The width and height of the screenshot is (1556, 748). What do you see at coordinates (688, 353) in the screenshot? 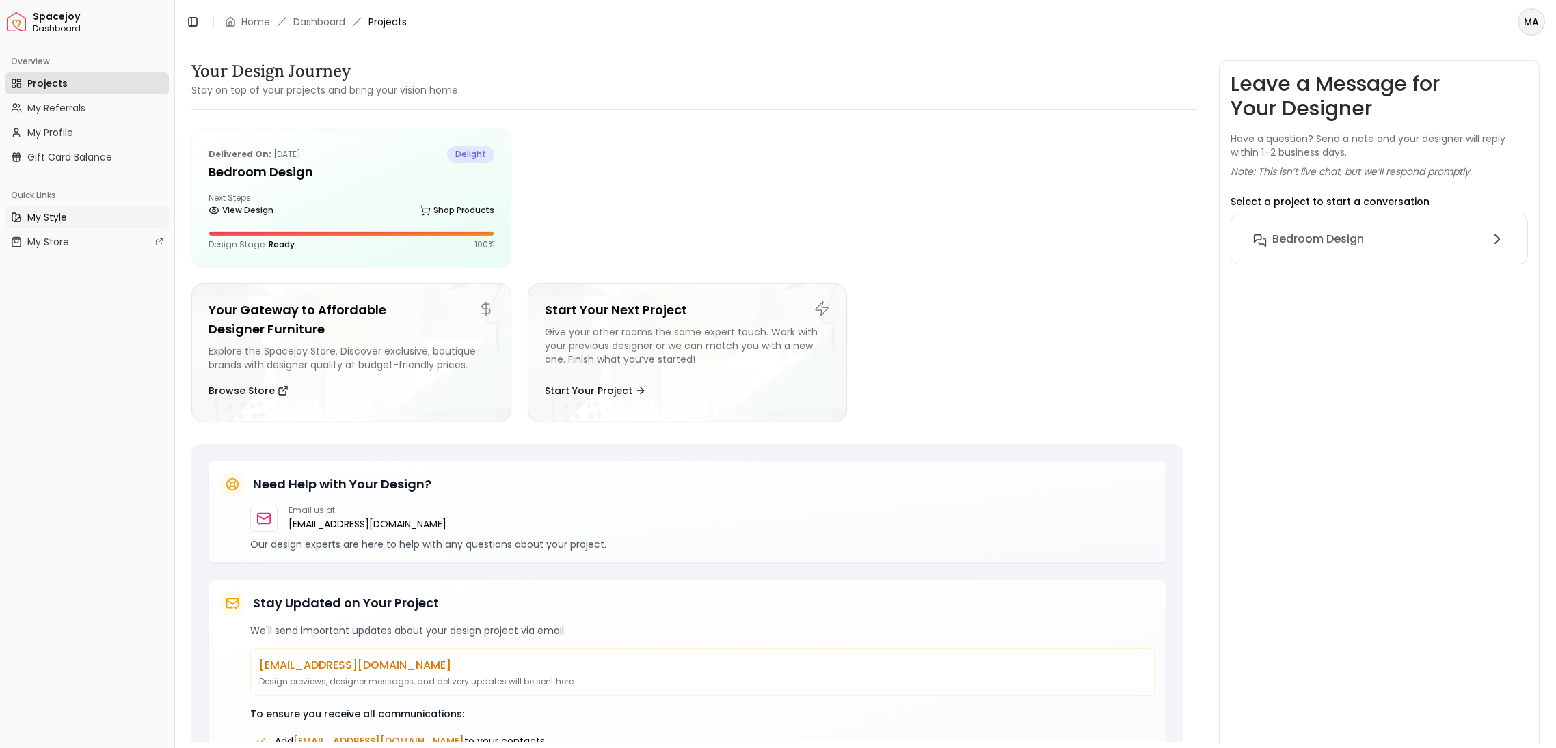
I see `a: Start Your Next ProjectGive your other rooms the same expert touch. Work with your previous desig...` at bounding box center [688, 353].